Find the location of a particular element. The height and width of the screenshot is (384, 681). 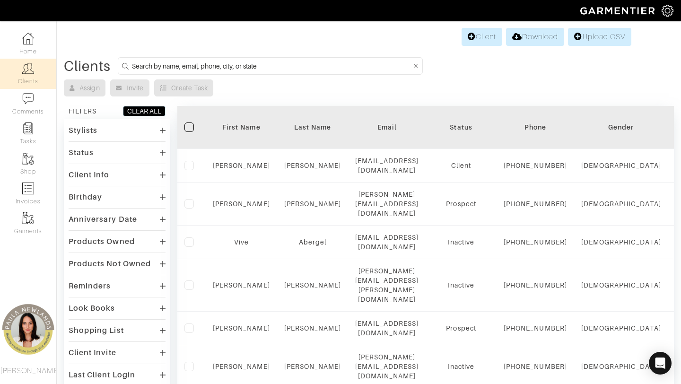

div: Clients is located at coordinates (87, 66).